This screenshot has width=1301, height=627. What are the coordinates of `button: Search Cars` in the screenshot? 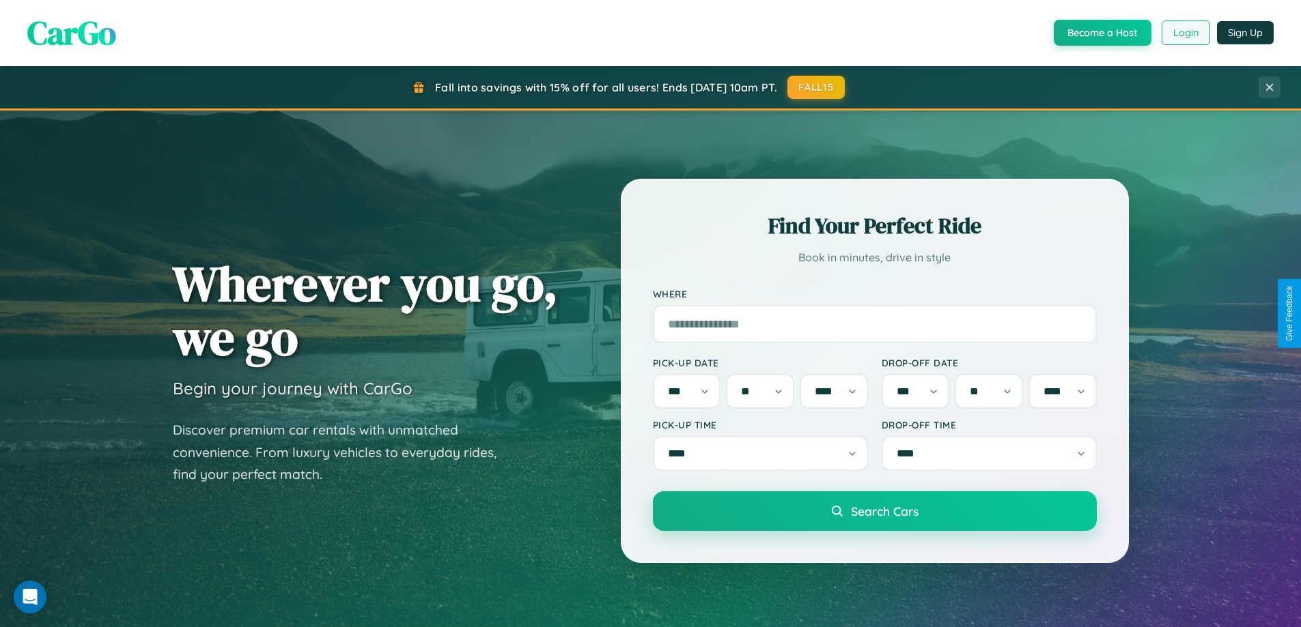 It's located at (875, 511).